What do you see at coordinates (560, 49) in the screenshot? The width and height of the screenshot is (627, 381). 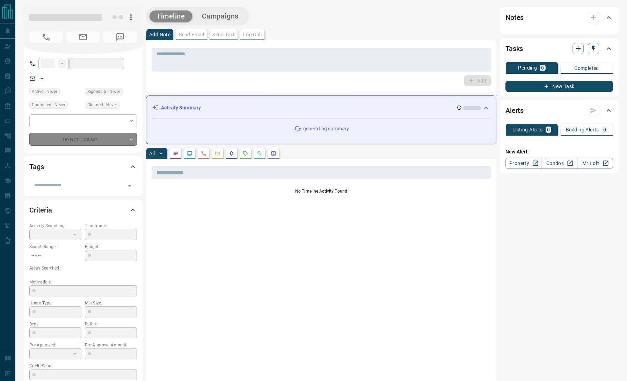 I see `div: Tasks` at bounding box center [560, 49].